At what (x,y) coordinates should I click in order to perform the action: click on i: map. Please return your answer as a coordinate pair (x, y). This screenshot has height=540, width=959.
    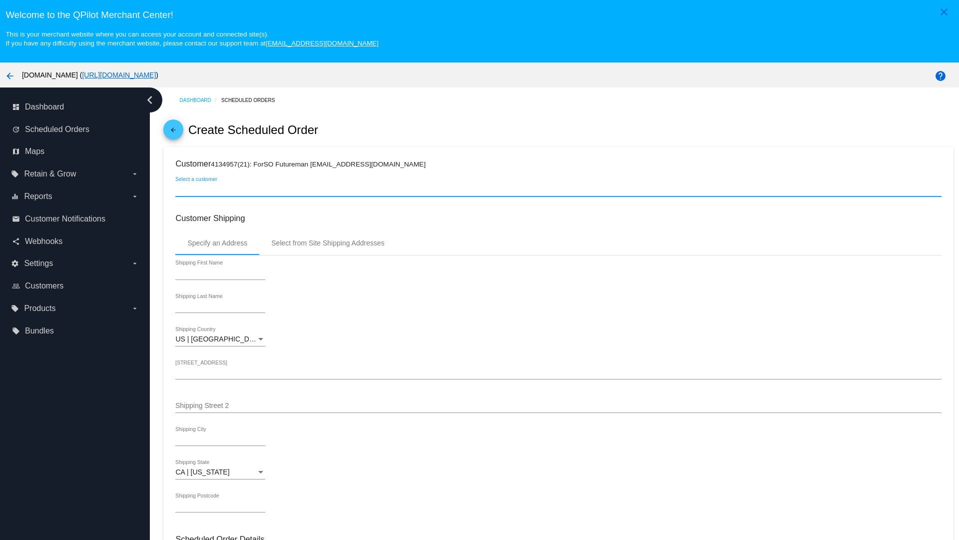
    Looking at the image, I should click on (16, 151).